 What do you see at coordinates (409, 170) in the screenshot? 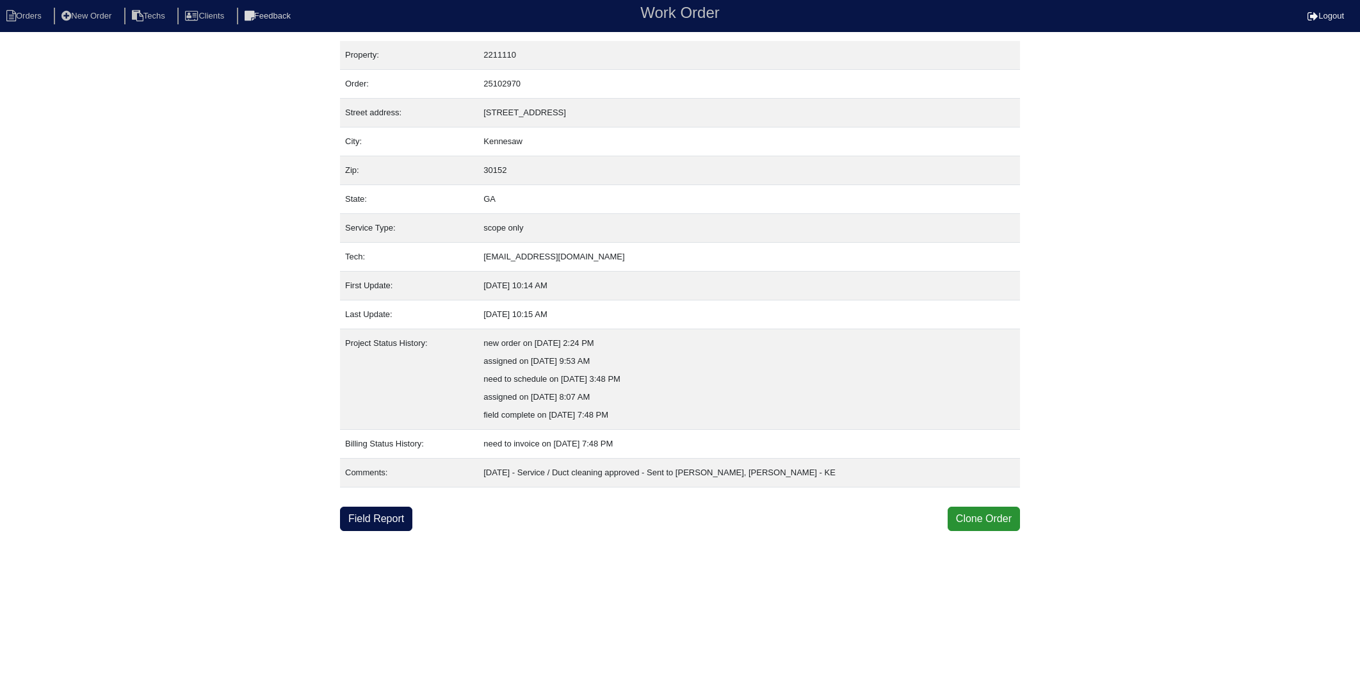
I see `td: Zip:` at bounding box center [409, 170].